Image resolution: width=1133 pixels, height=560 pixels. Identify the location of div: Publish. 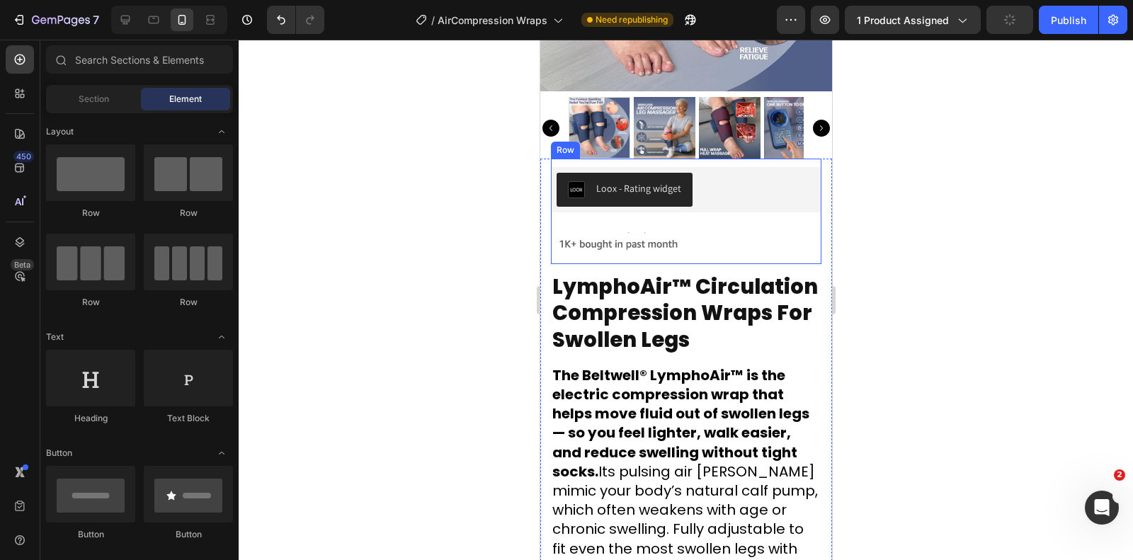
(1068, 20).